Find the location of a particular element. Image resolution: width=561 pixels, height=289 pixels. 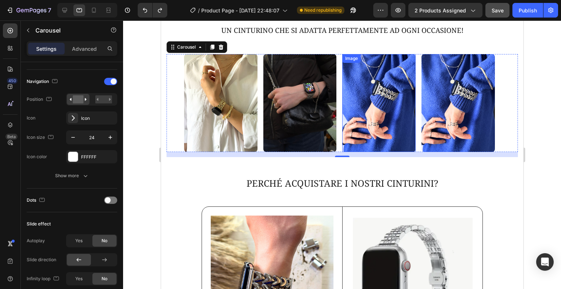

div: Undo/Redo is located at coordinates (152, 10).